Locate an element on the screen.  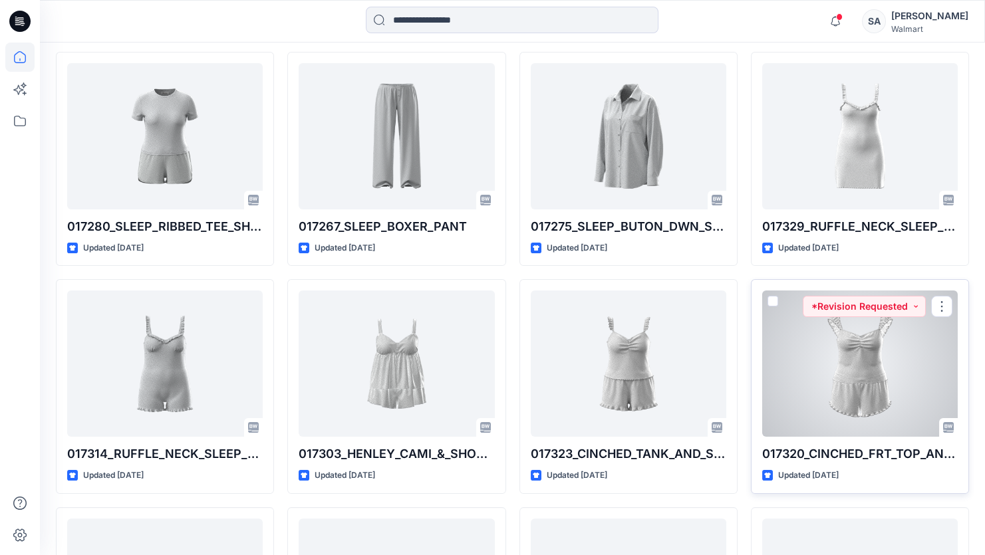
p: 017329_RUFFLE_NECK_SLEEP_DRESS is located at coordinates (860, 227).